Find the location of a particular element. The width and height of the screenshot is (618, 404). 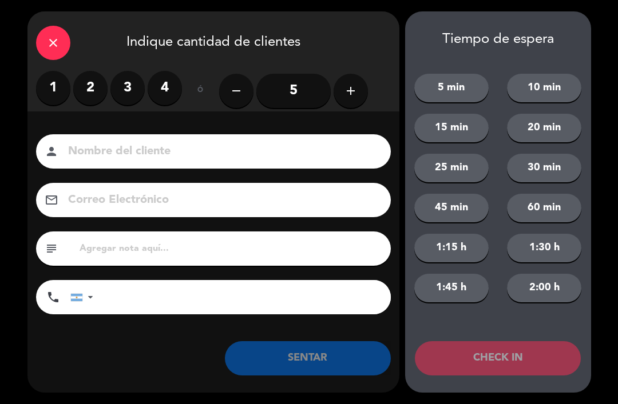

i: close is located at coordinates (53, 43).